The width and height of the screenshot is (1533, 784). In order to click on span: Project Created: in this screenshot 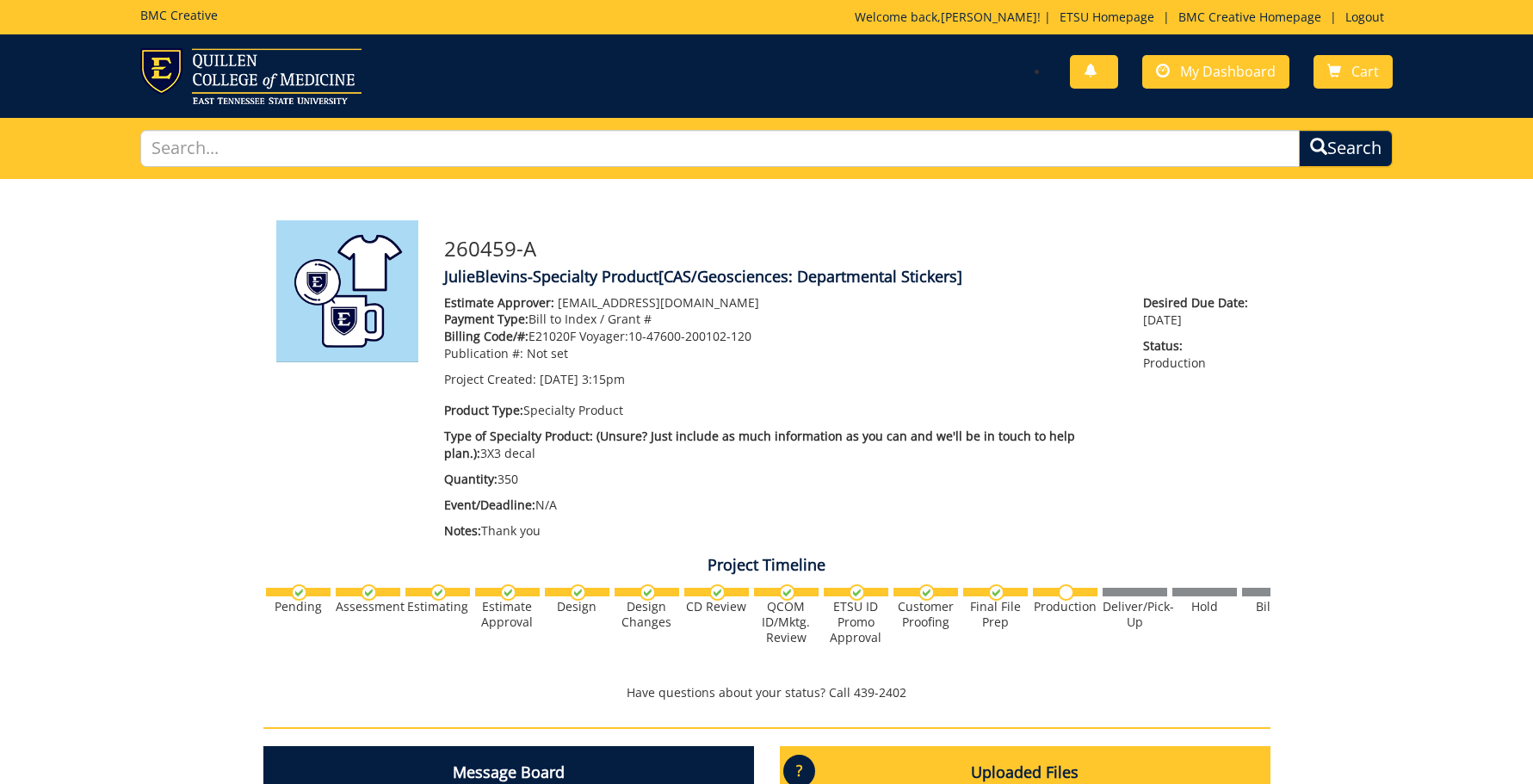, I will do `click(490, 378)`.